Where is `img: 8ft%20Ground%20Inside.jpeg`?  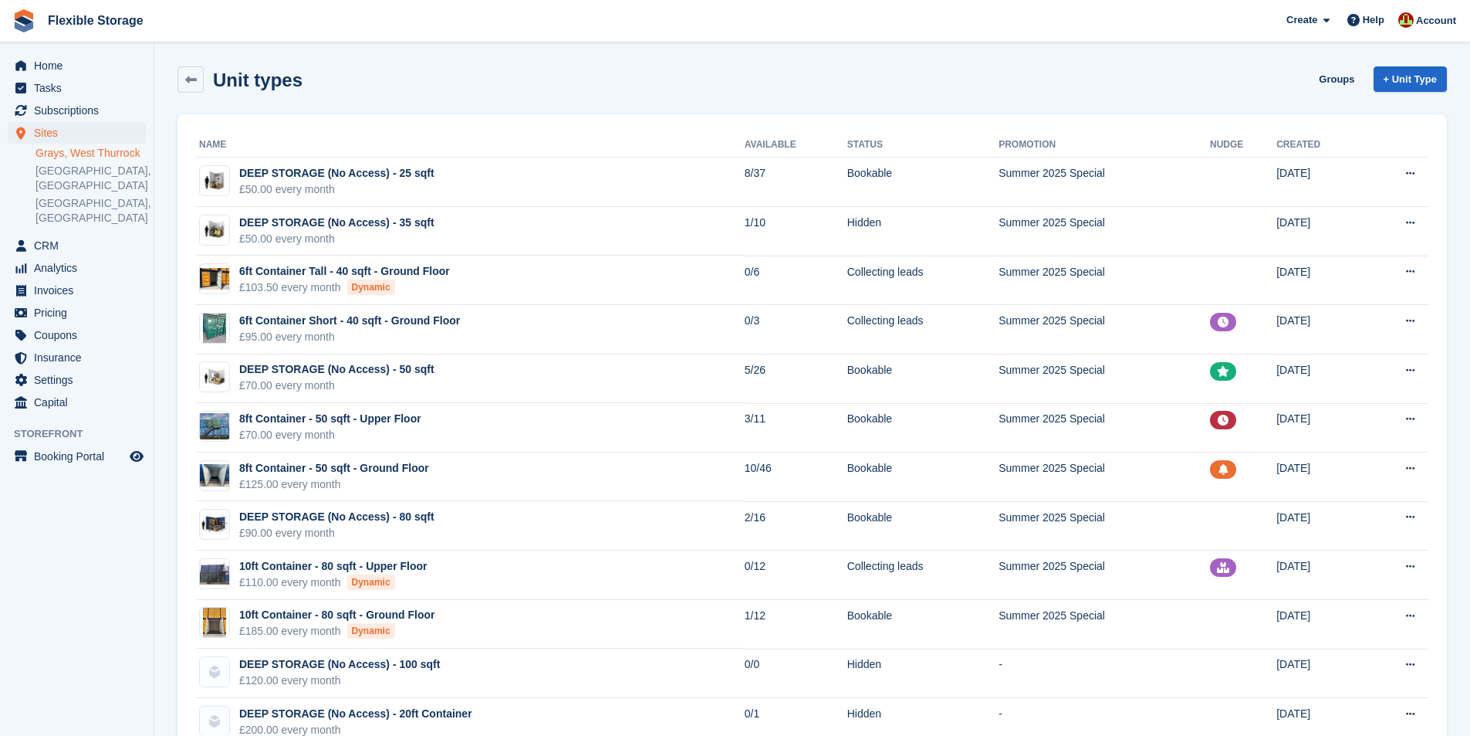
img: 8ft%20Ground%20Inside.jpeg is located at coordinates (215, 475).